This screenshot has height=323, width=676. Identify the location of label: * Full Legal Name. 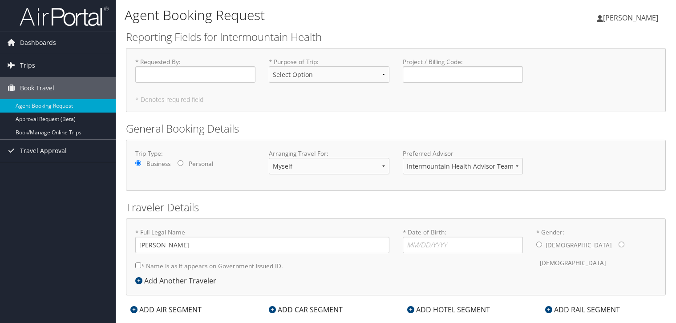
(262, 240).